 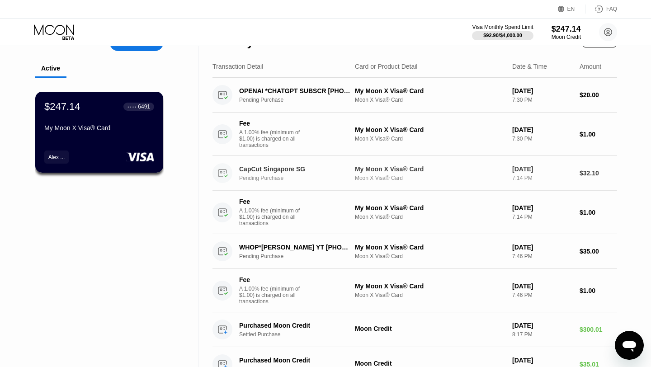 What do you see at coordinates (300, 335) in the screenshot?
I see `div: Settled Purchase` at bounding box center [300, 335].